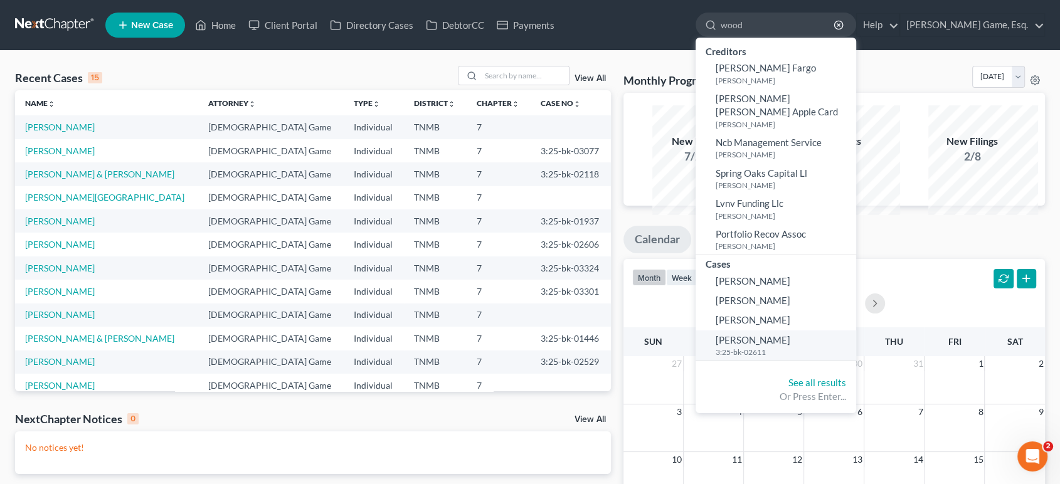  I want to click on span: 2, so click(1042, 364).